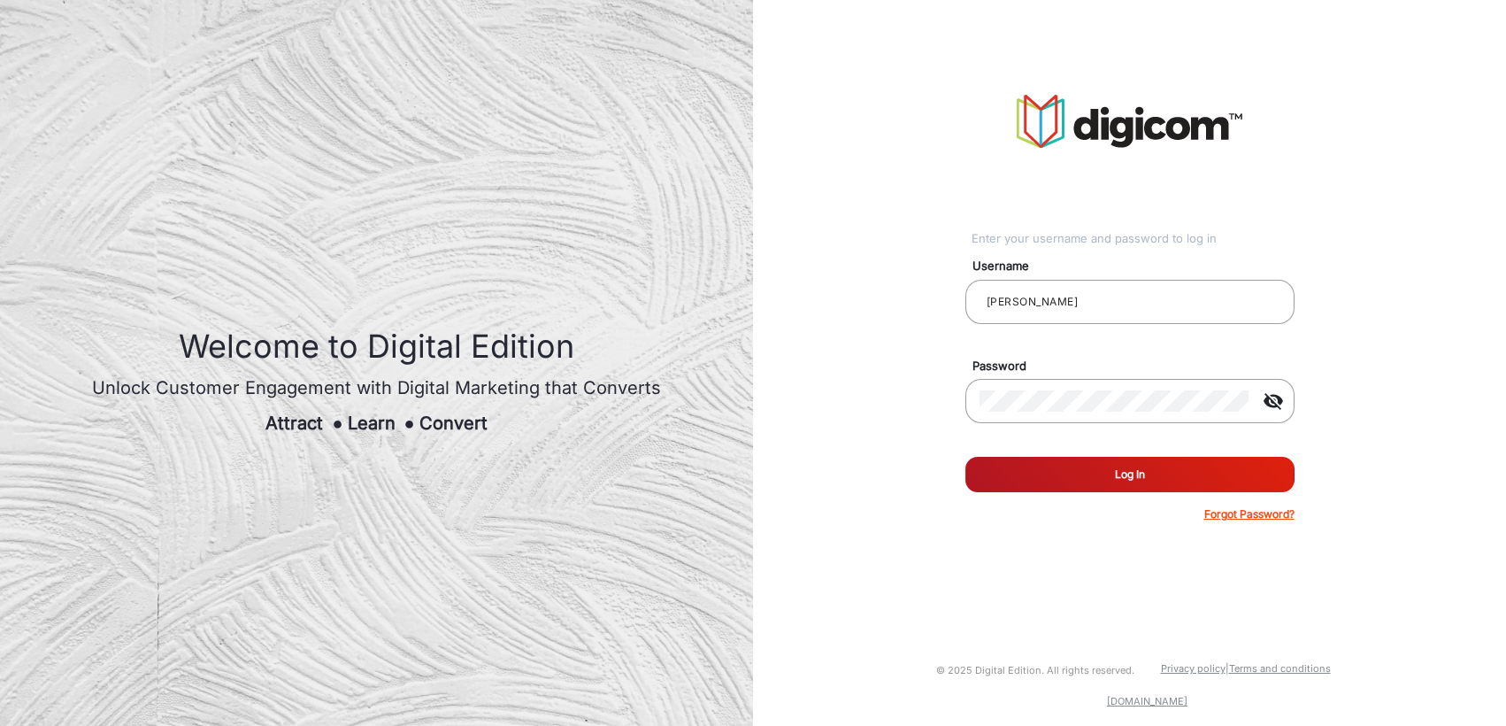  What do you see at coordinates (1129, 121) in the screenshot?
I see `img: vmg-logo` at bounding box center [1129, 121].